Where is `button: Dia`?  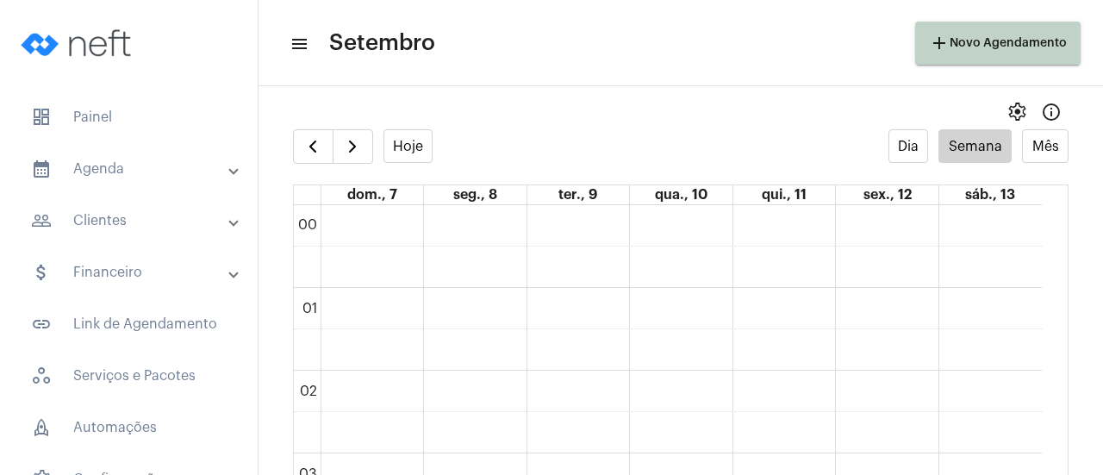 button: Dia is located at coordinates (908, 146).